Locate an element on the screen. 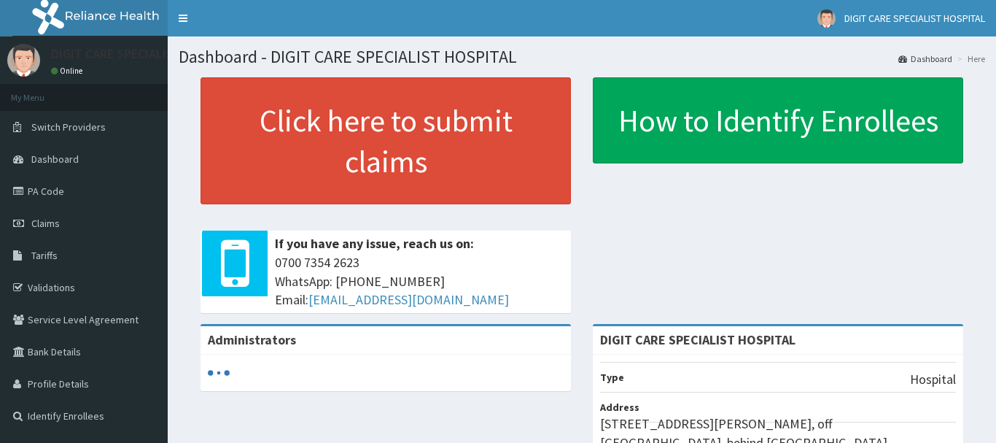 Image resolution: width=996 pixels, height=443 pixels. a: How to Identify Enrollees is located at coordinates (778, 120).